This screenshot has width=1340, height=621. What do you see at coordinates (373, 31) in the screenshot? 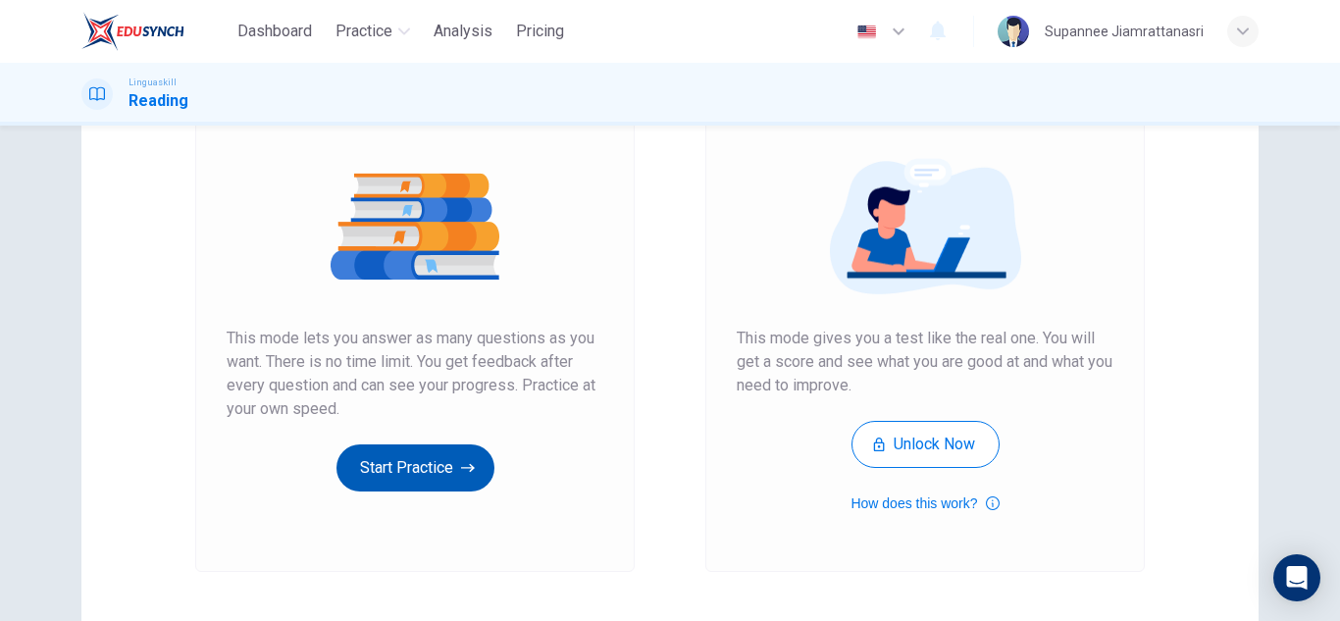
I see `button: Practice` at bounding box center [373, 31].